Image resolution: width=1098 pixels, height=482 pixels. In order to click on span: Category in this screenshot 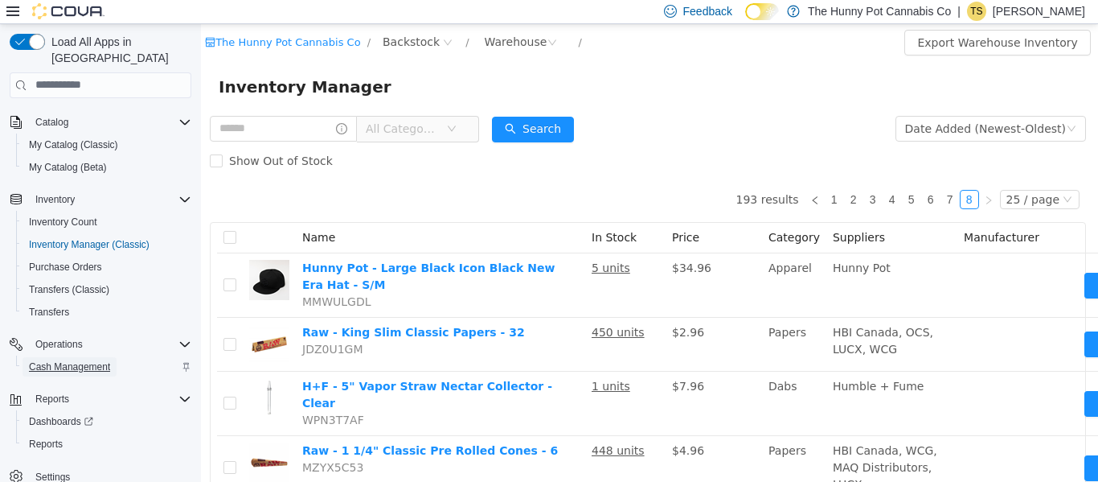, I will do `click(593, 213)`.